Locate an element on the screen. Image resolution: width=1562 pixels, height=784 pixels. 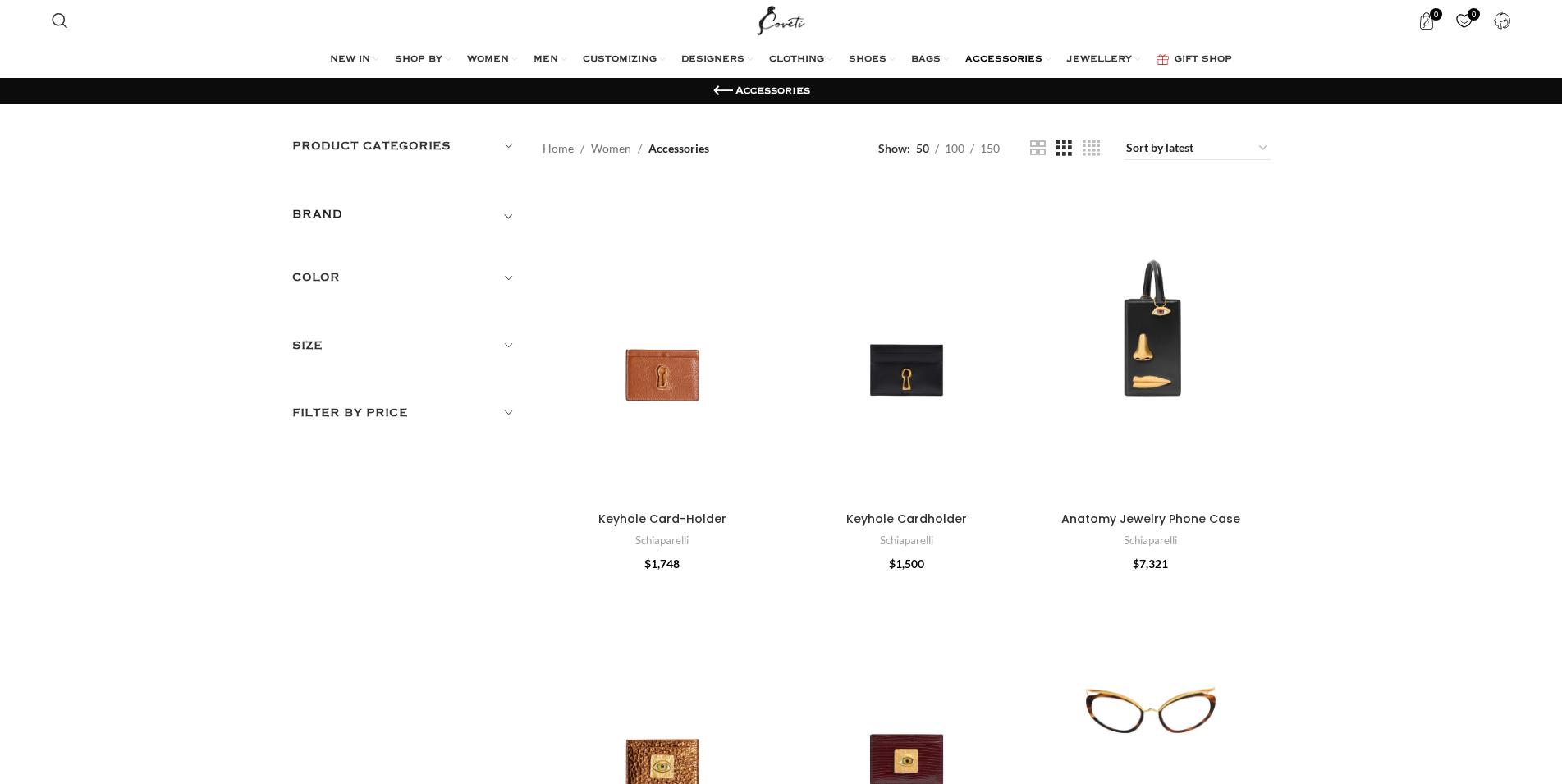
a: 100 is located at coordinates (954, 149).